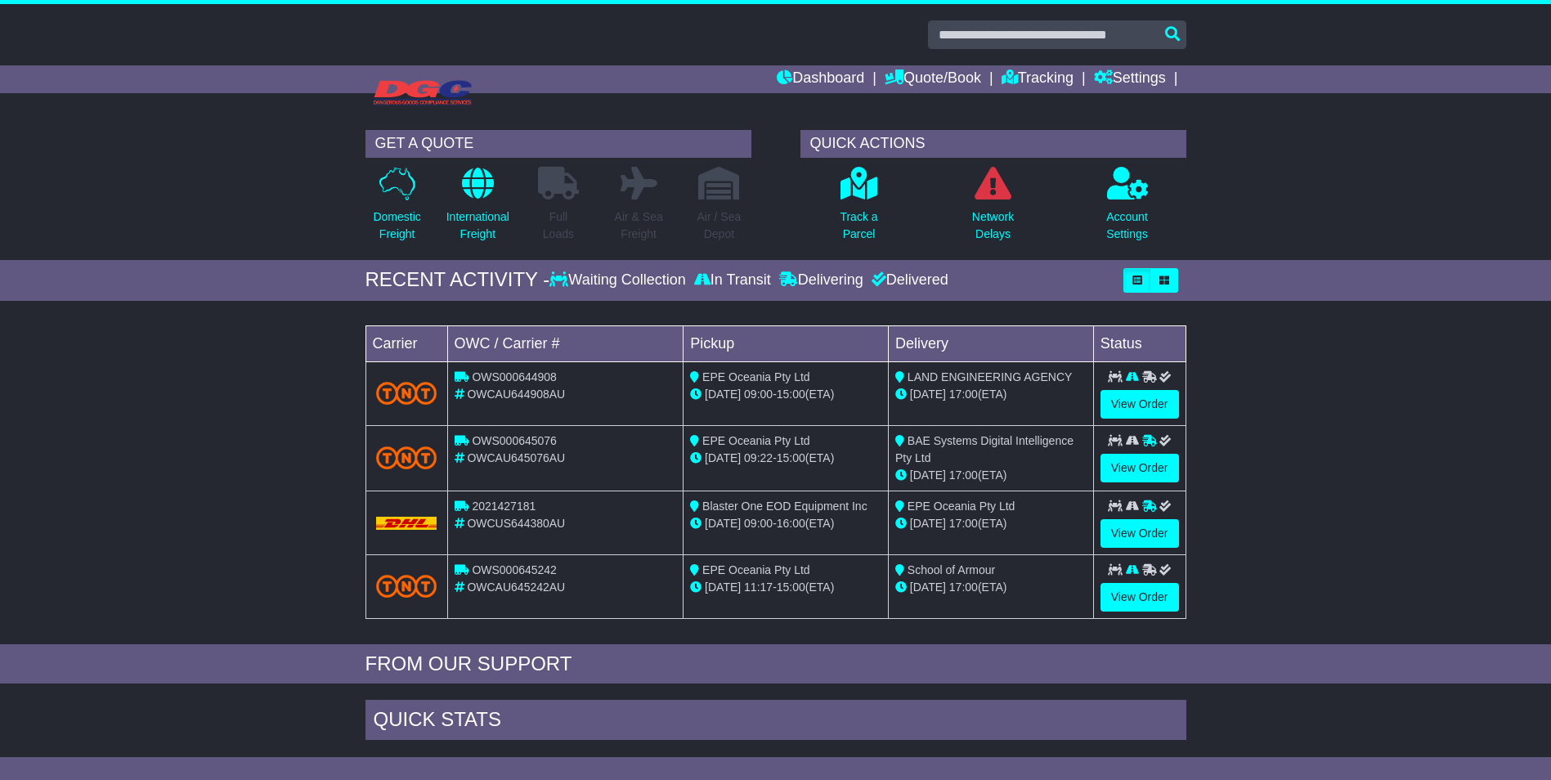  What do you see at coordinates (639, 226) in the screenshot?
I see `p: Air & Sea Freight` at bounding box center [639, 226].